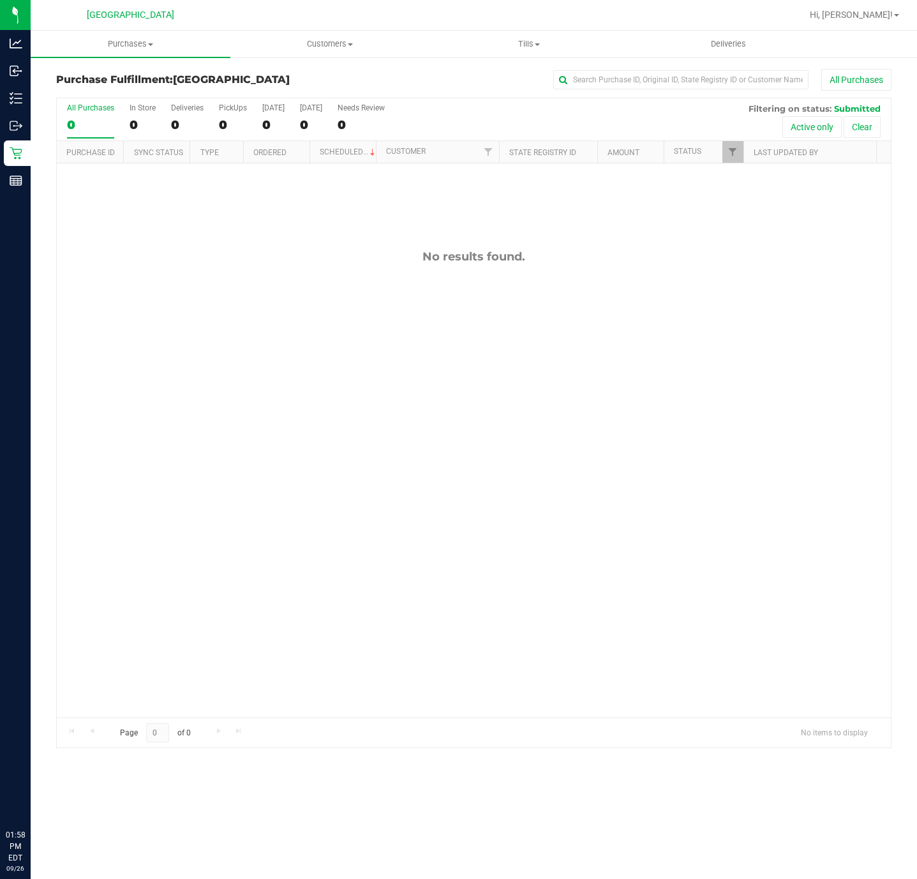 The height and width of the screenshot is (879, 917). I want to click on inline-svg: Inbound, so click(16, 71).